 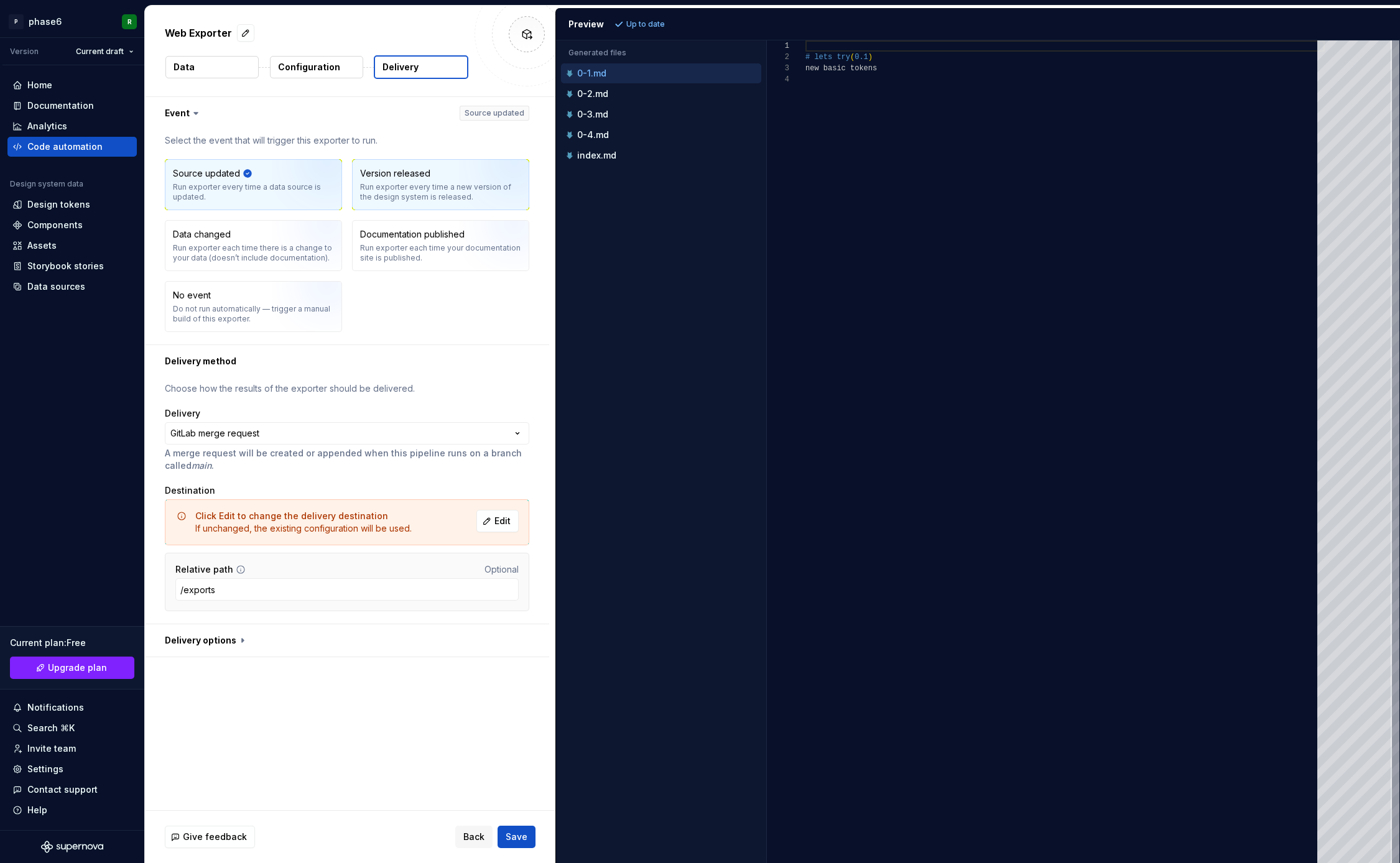 What do you see at coordinates (46, 769) in the screenshot?
I see `div: Settings` at bounding box center [46, 769].